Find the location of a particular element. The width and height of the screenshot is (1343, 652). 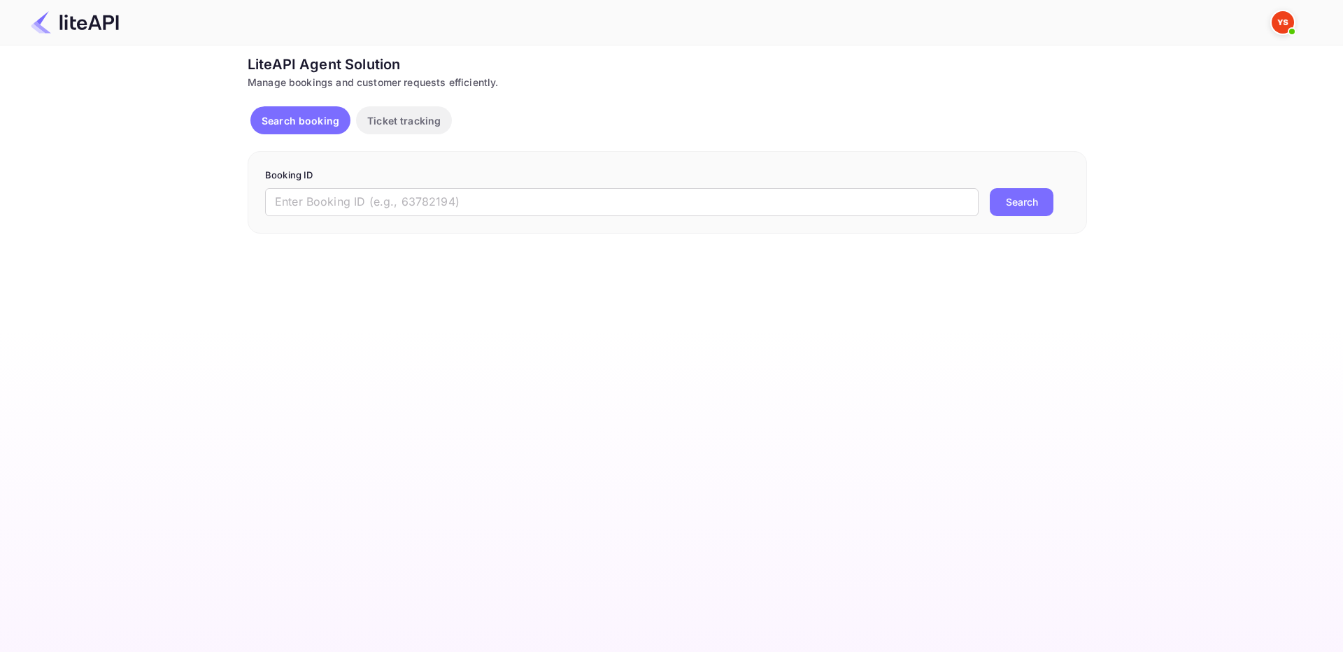

img: LiteAPI Logo is located at coordinates (75, 22).